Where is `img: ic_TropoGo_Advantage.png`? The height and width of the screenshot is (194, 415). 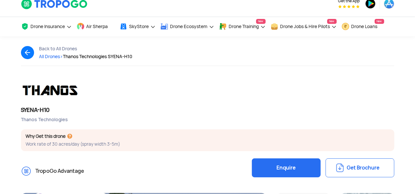 img: ic_TropoGo_Advantage.png is located at coordinates (26, 171).